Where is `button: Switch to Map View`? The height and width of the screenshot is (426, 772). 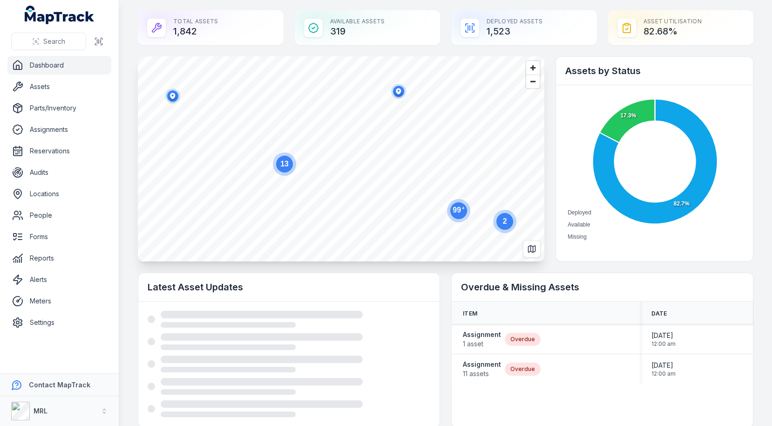 button: Switch to Map View is located at coordinates (532, 249).